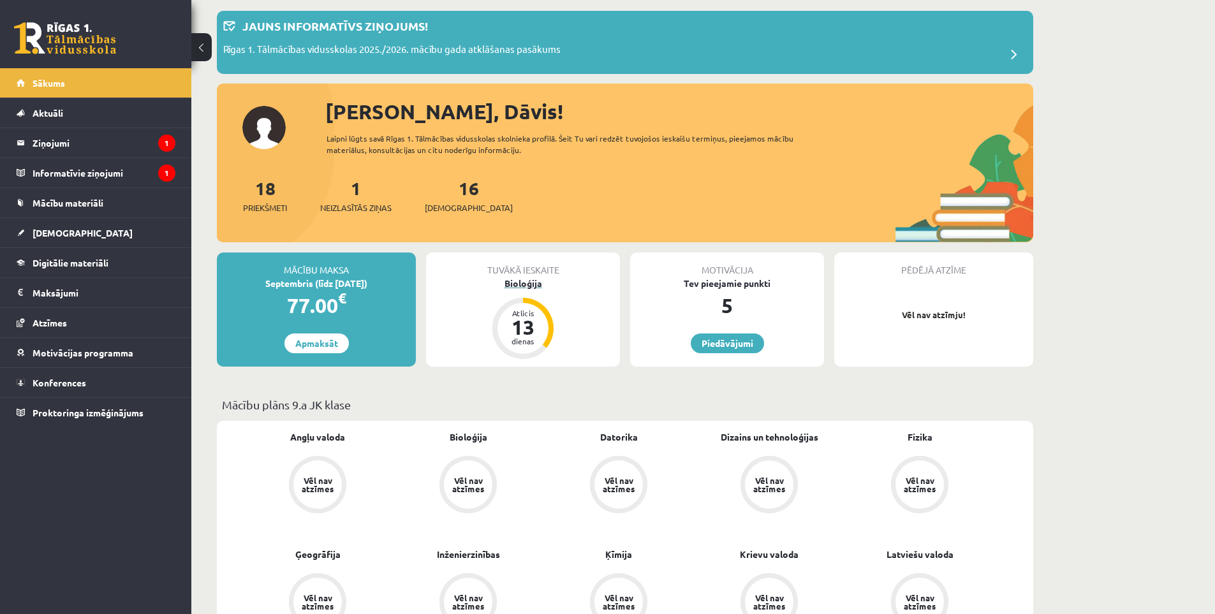  Describe the element at coordinates (523, 265) in the screenshot. I see `div: Tuvākā ieskaite` at that location.